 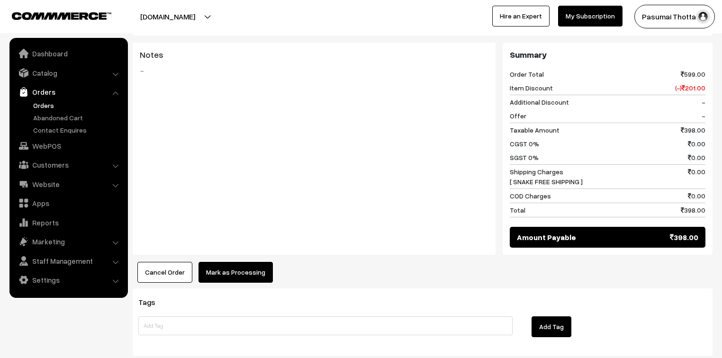 What do you see at coordinates (691, 88) in the screenshot?
I see `span: (-) 201.00` at bounding box center [691, 88].